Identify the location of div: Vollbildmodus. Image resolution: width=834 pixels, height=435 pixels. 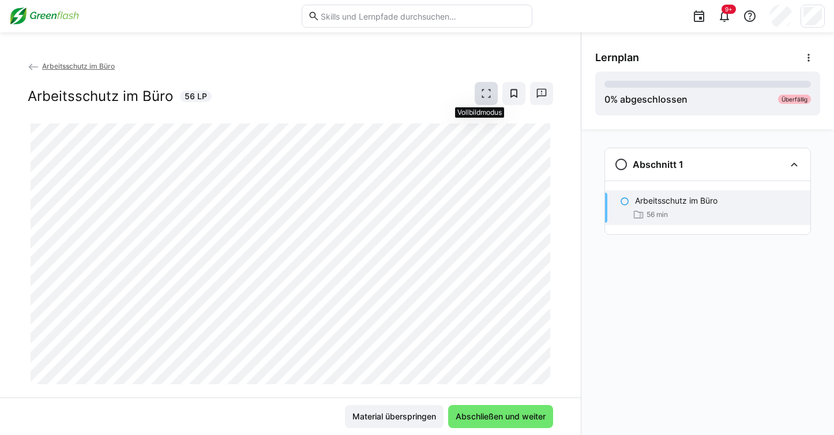
(479, 113).